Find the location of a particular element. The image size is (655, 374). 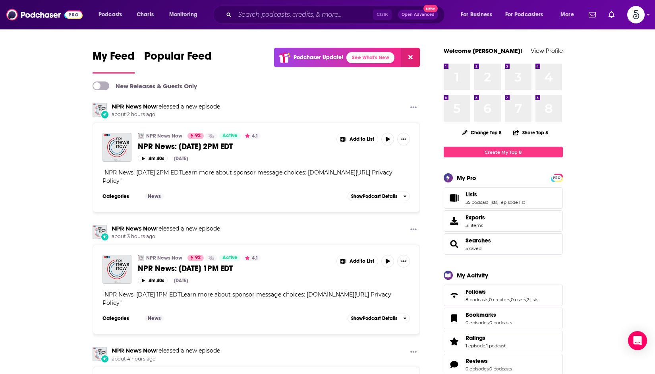

div: Open Intercom Messenger is located at coordinates (637, 340).